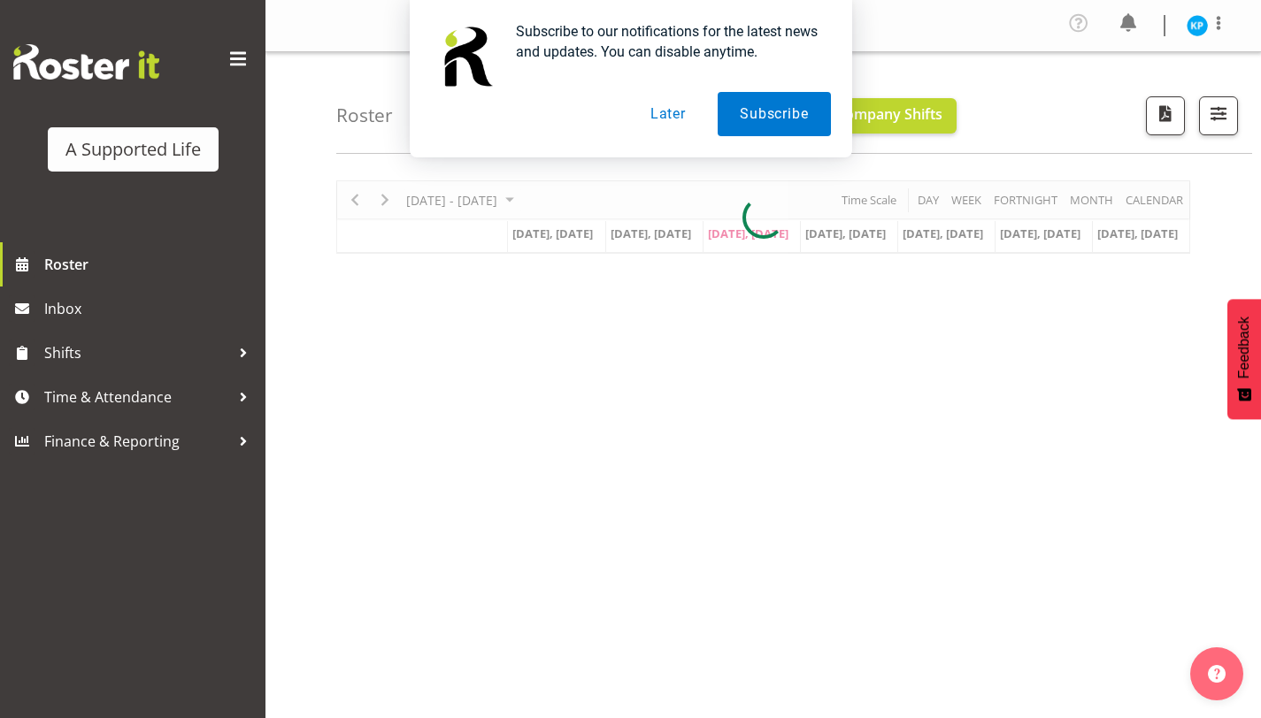 The height and width of the screenshot is (718, 1261). I want to click on button: Subscribe, so click(773, 114).